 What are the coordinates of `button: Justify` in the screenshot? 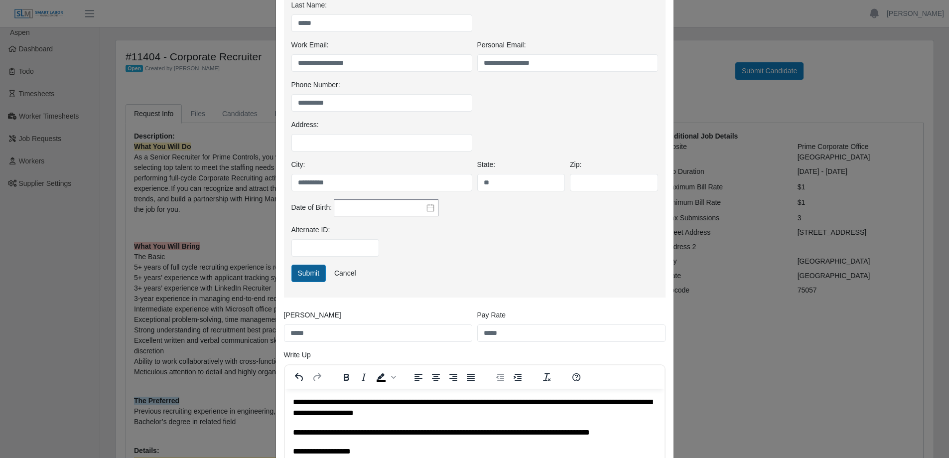 It's located at (471, 377).